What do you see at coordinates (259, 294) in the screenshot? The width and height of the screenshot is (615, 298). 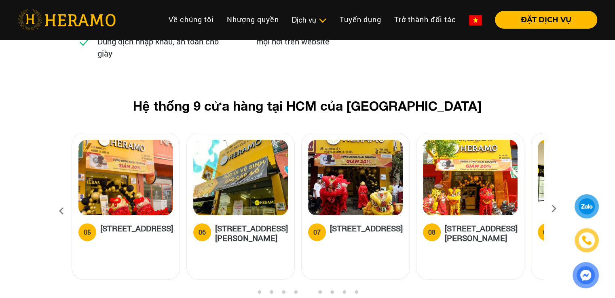 I see `button: 1` at bounding box center [259, 294].